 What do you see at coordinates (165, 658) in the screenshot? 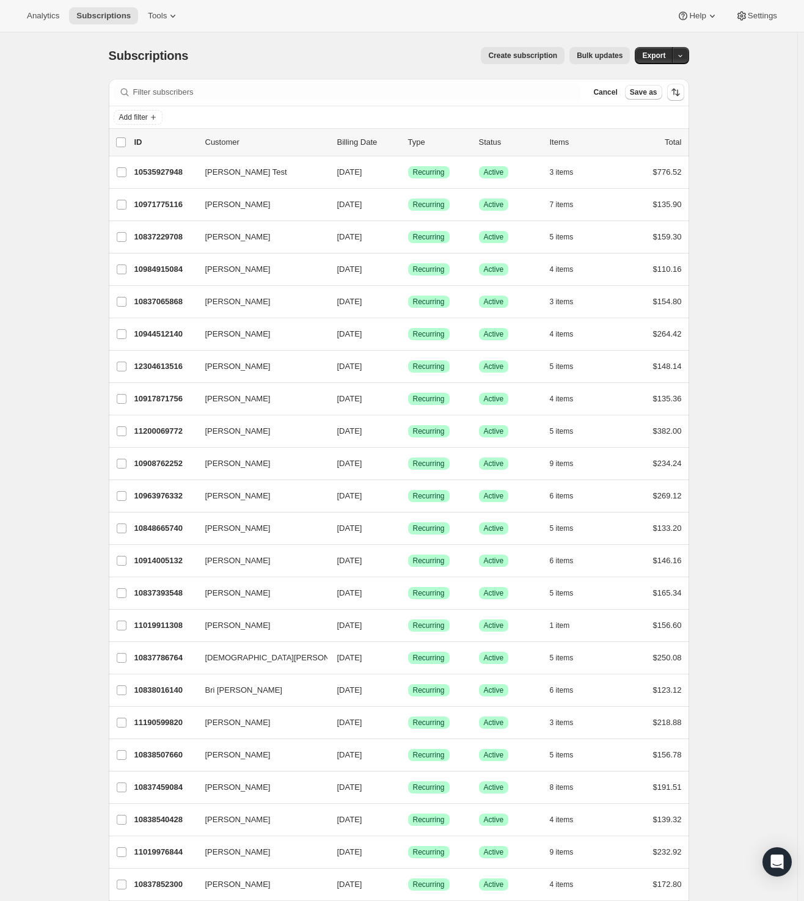
I see `p: 10837786764` at bounding box center [165, 658].